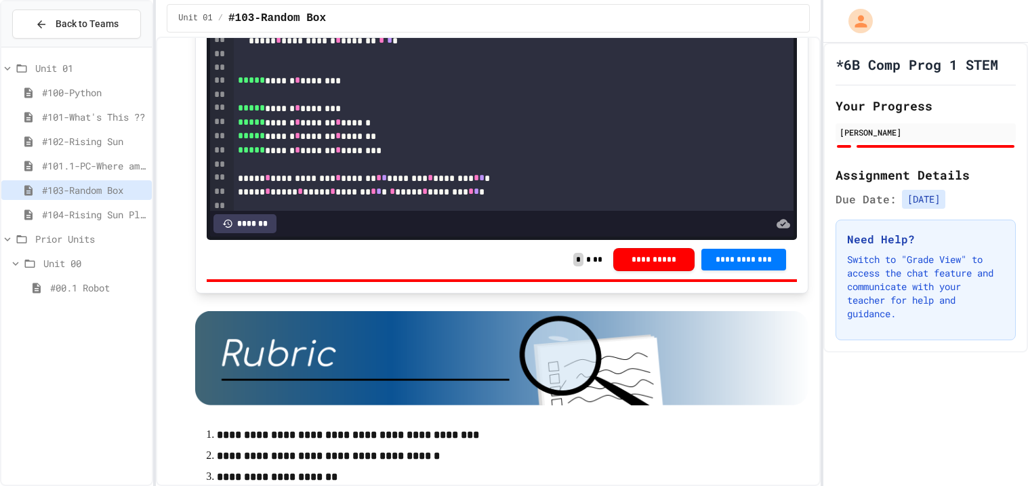  What do you see at coordinates (87, 24) in the screenshot?
I see `span: Back to Teams` at bounding box center [87, 24].